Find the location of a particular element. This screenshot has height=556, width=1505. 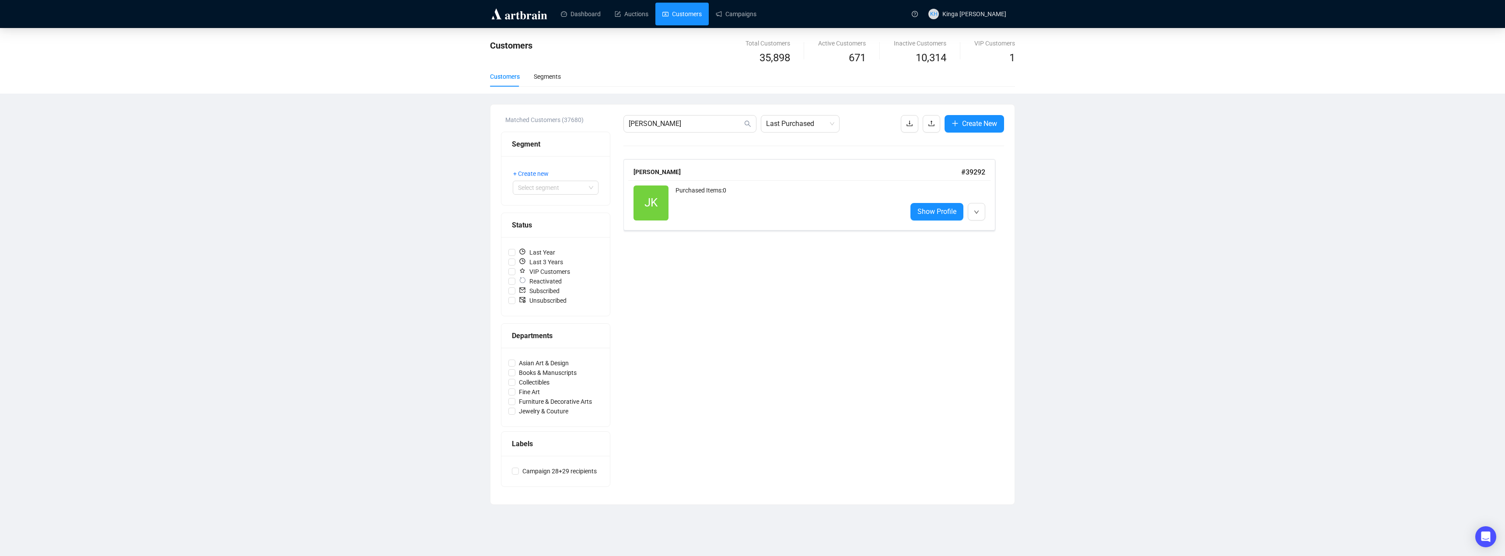

span: Subscribed is located at coordinates (539, 291).